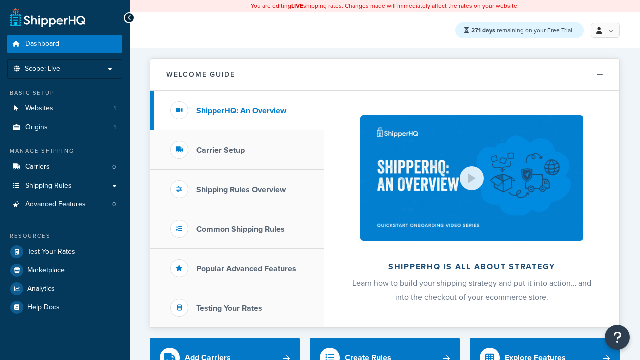 The image size is (640, 360). What do you see at coordinates (472, 267) in the screenshot?
I see `h2: ShipperHQ is all about strategy` at bounding box center [472, 267].